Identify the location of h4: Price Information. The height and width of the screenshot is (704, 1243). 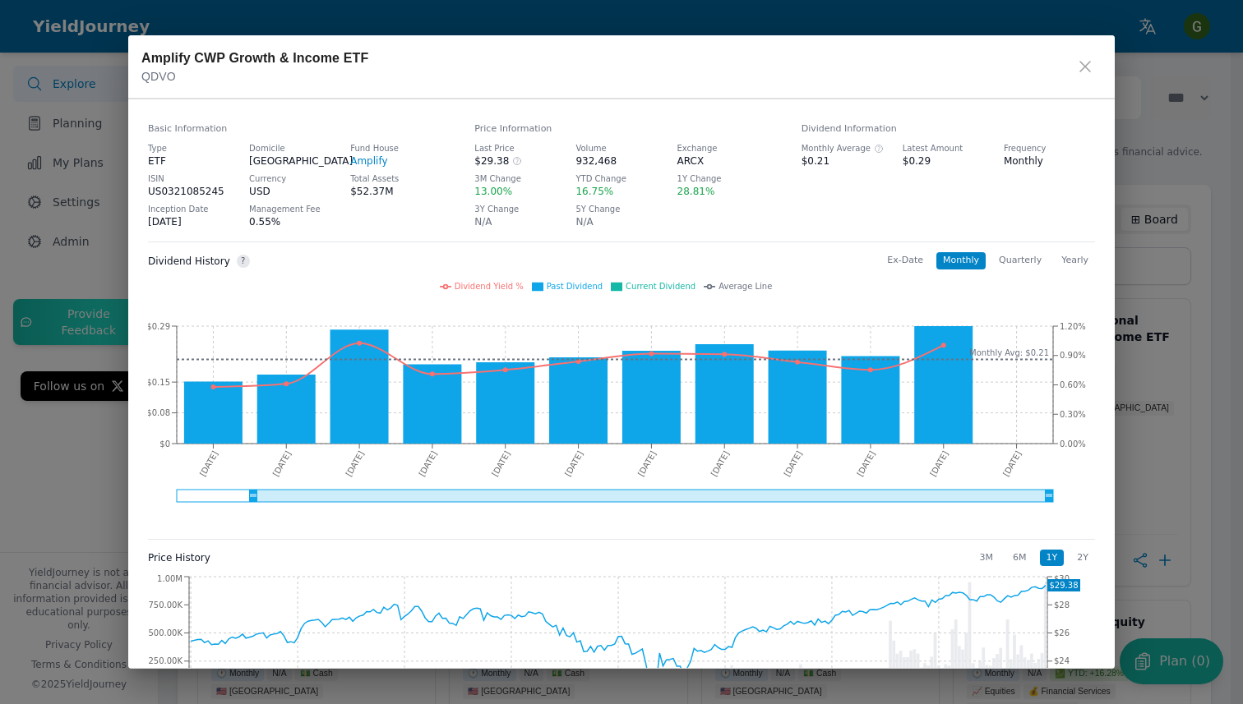
(621, 129).